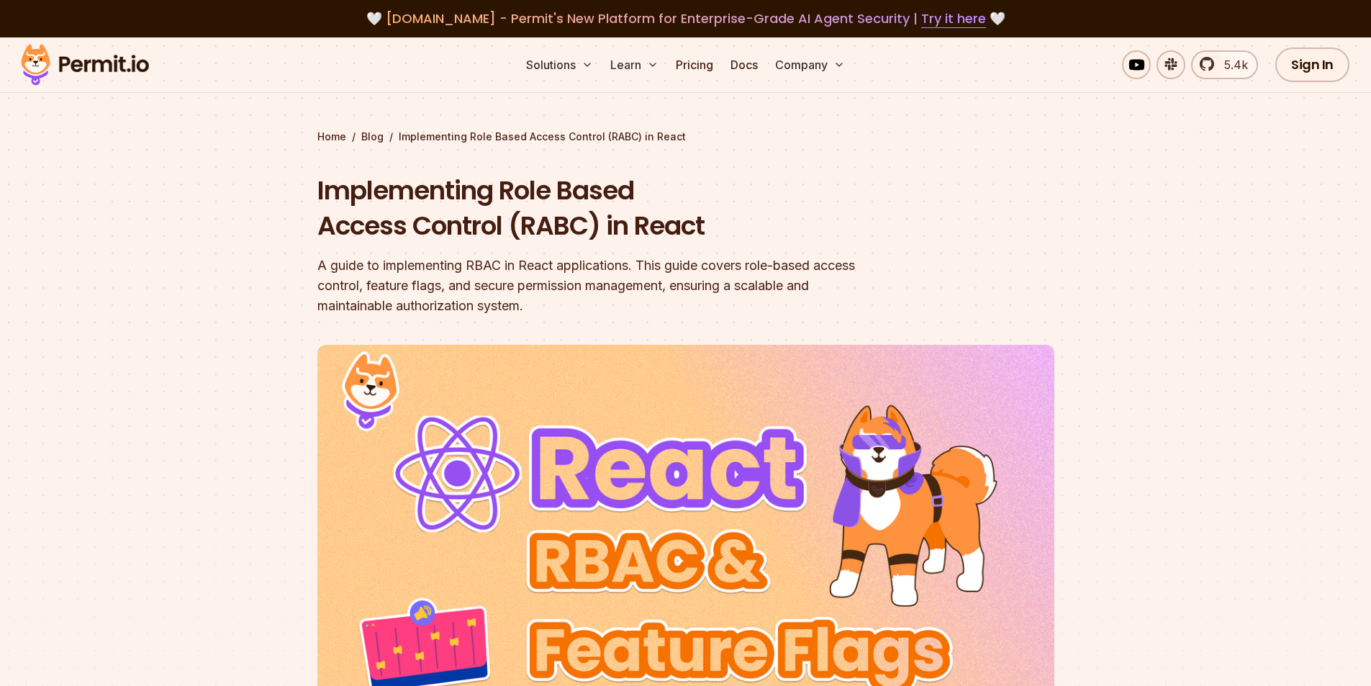  I want to click on div: A guide to implementing RBAC in React applications. This guide covers role-based access control, ..., so click(594, 286).